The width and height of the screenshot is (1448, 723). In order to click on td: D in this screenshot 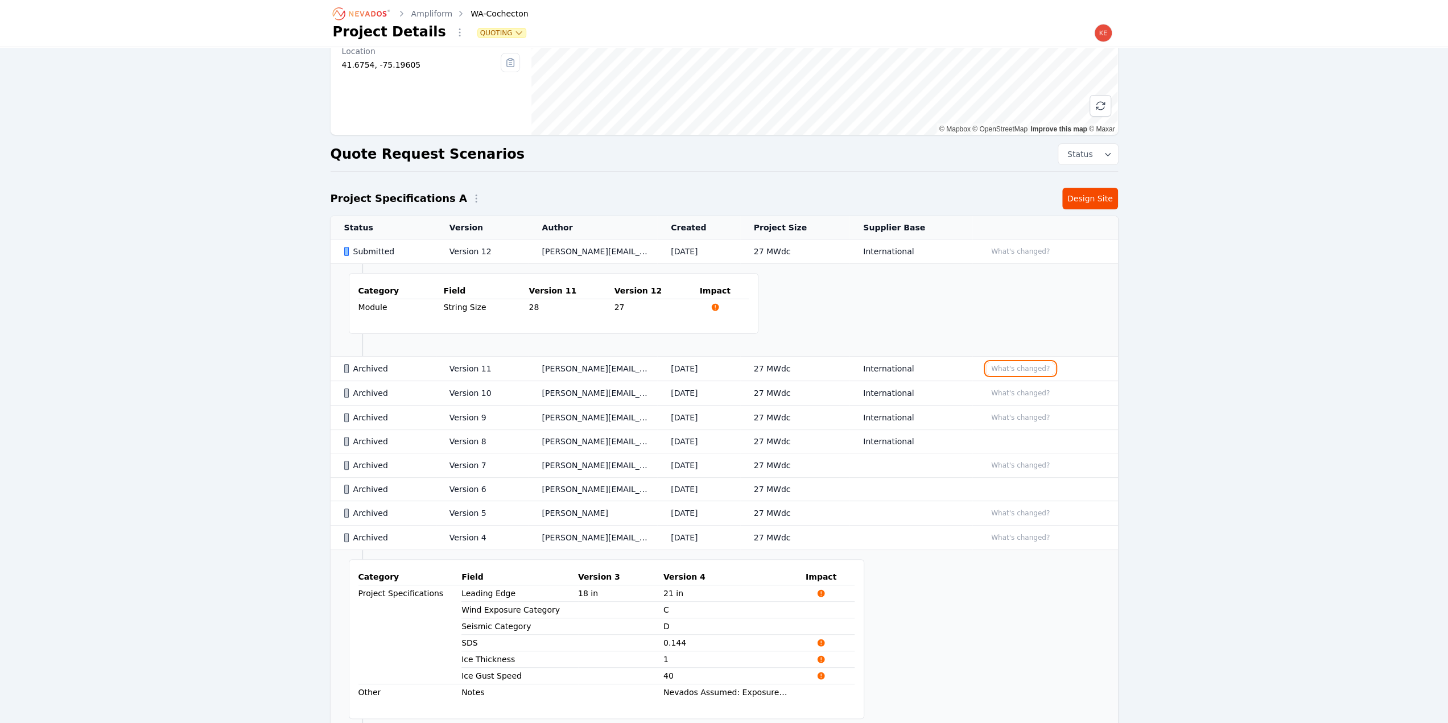, I will do `click(735, 626)`.